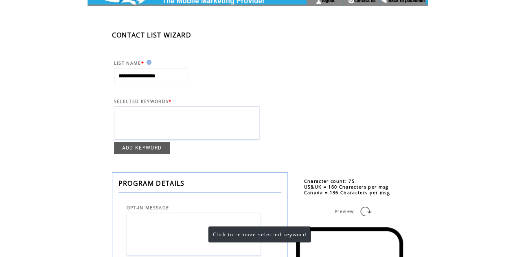 The image size is (515, 257). Describe the element at coordinates (141, 101) in the screenshot. I see `span: SELECTED KEYWORDS` at that location.